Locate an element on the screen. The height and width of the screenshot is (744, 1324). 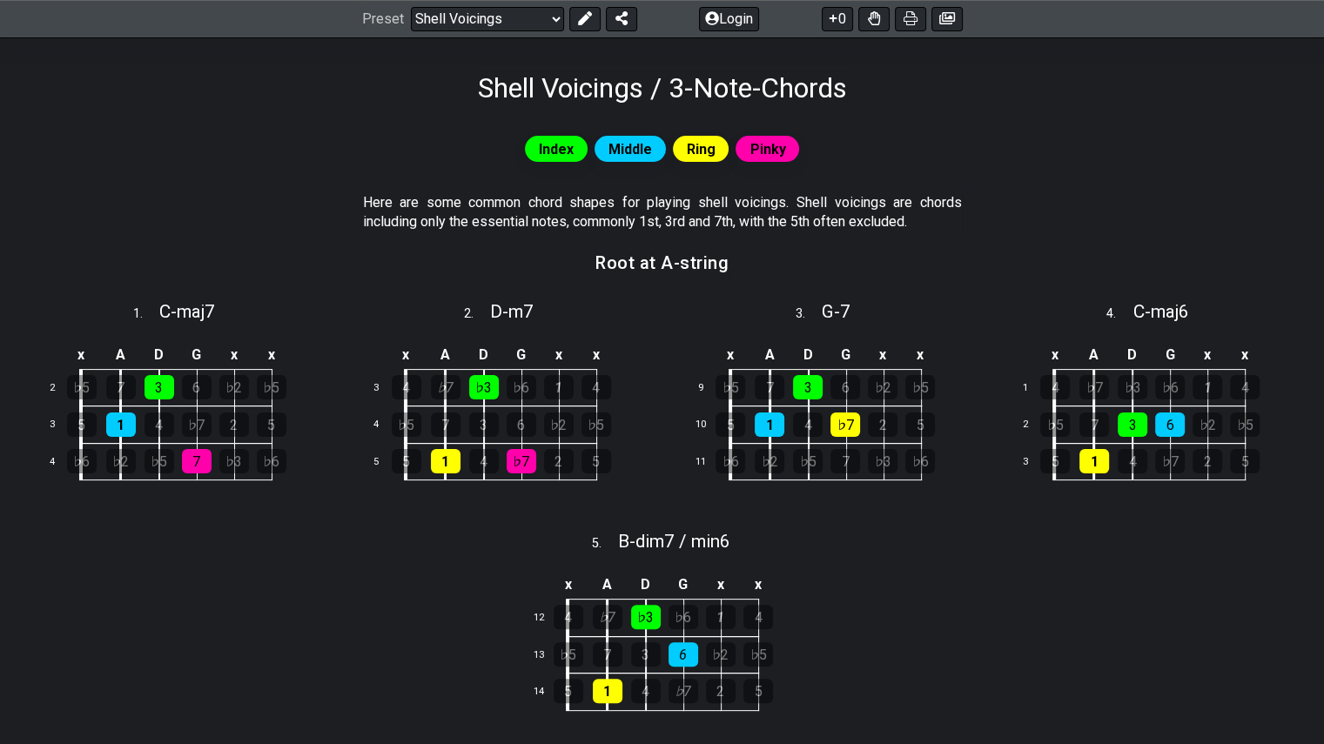
button: Share Preset is located at coordinates (622, 19).